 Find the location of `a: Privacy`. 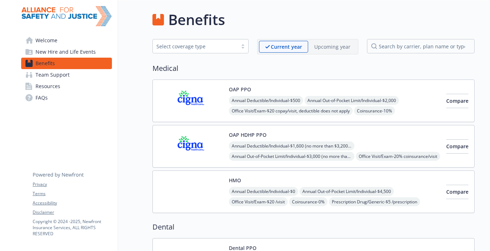

a: Privacy is located at coordinates (72, 185).